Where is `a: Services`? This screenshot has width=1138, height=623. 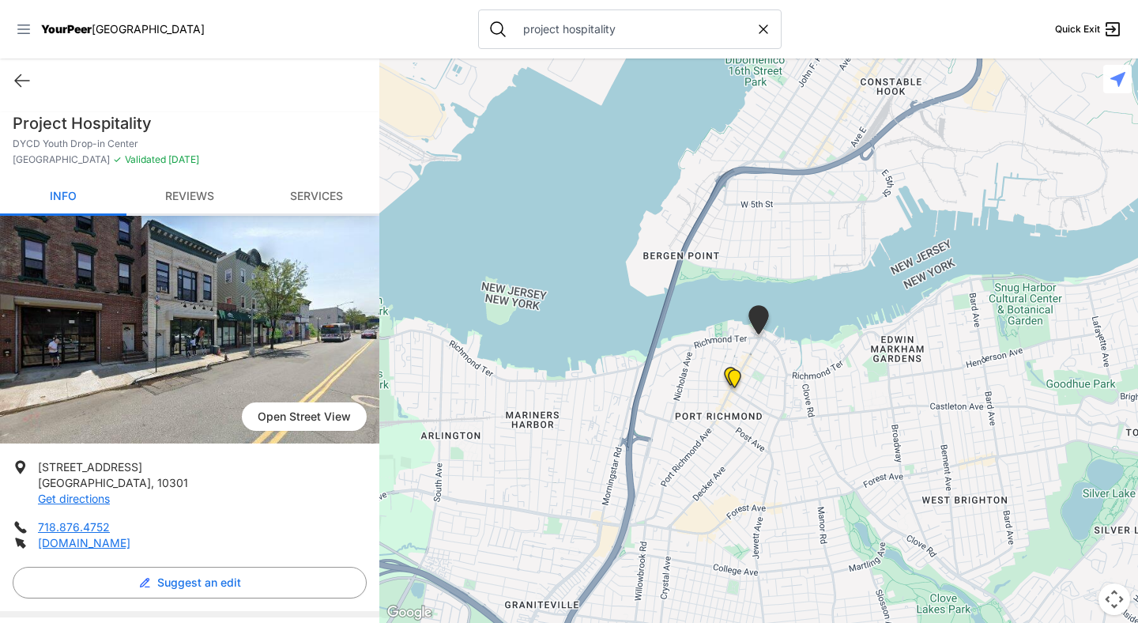
a: Services is located at coordinates (316, 197).